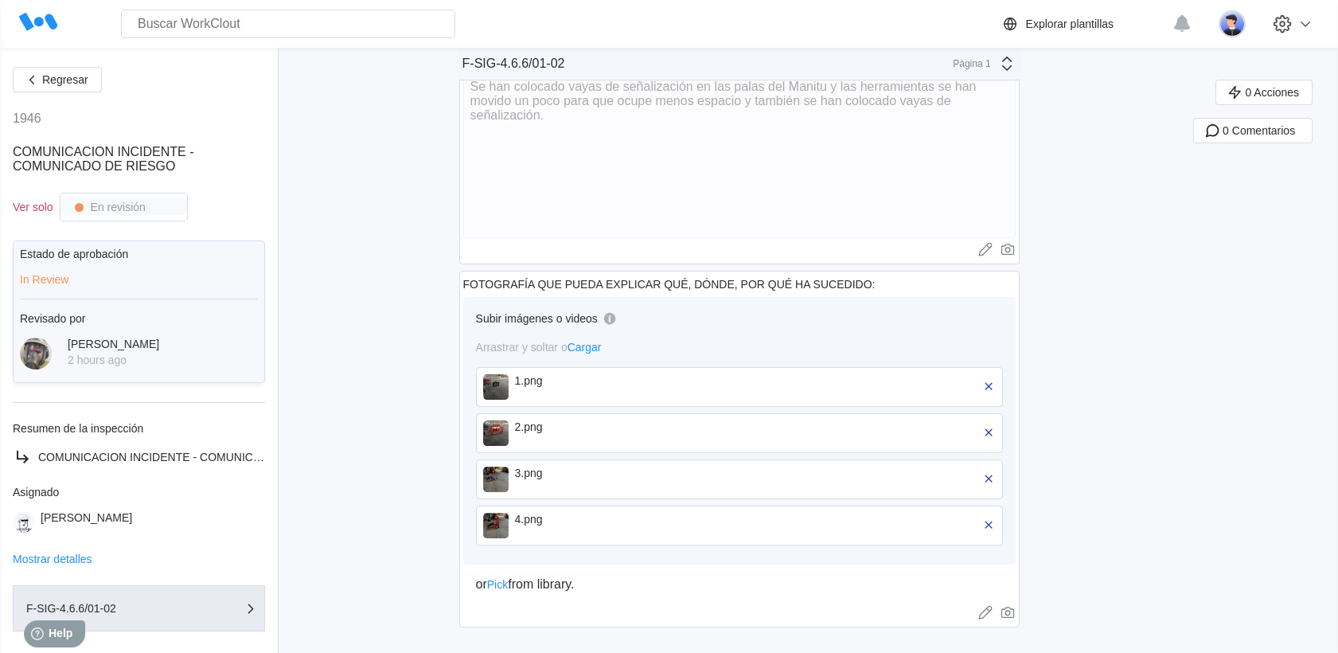 This screenshot has width=1338, height=653. Describe the element at coordinates (1070, 24) in the screenshot. I see `div: Explorar plantillas` at that location.